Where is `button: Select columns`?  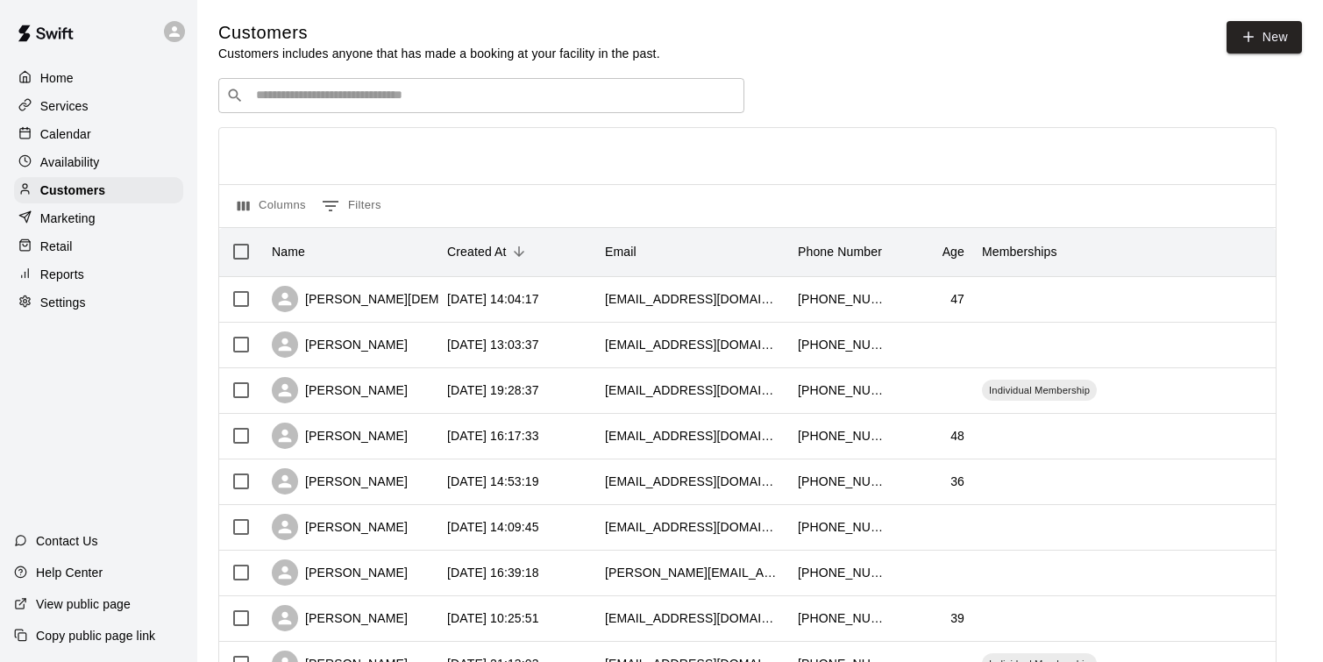 button: Select columns is located at coordinates (272, 206).